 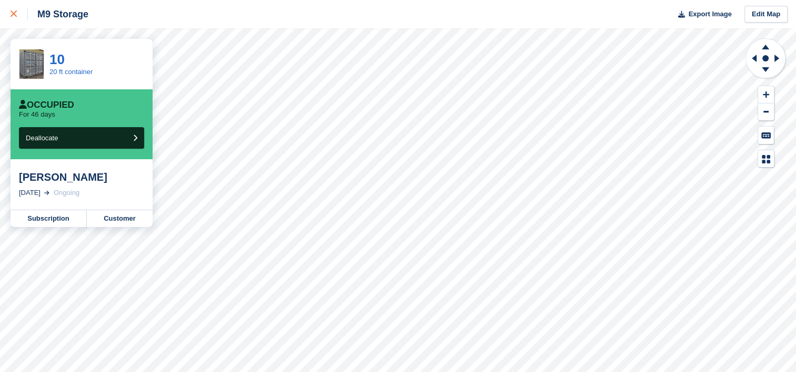 I want to click on button: Deallocate, so click(x=82, y=138).